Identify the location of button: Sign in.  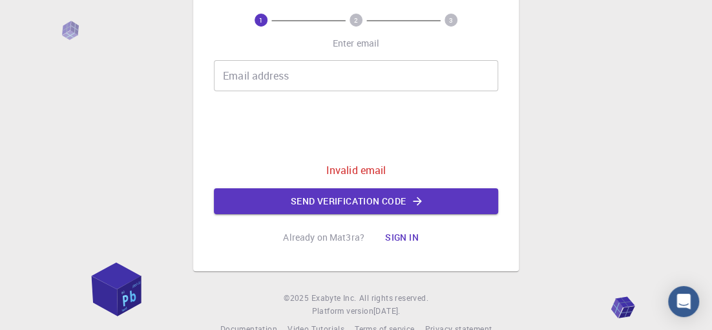
(402, 237).